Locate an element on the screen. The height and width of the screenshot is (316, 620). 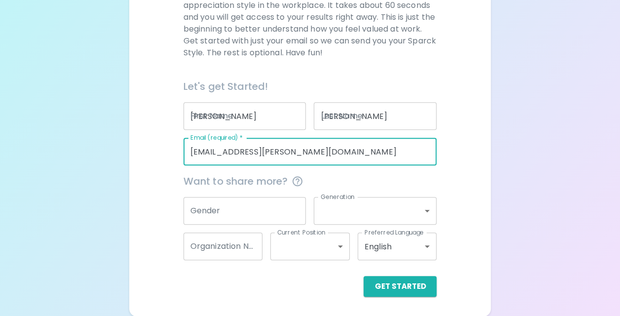
h6: Let's get Started! is located at coordinates (310, 86).